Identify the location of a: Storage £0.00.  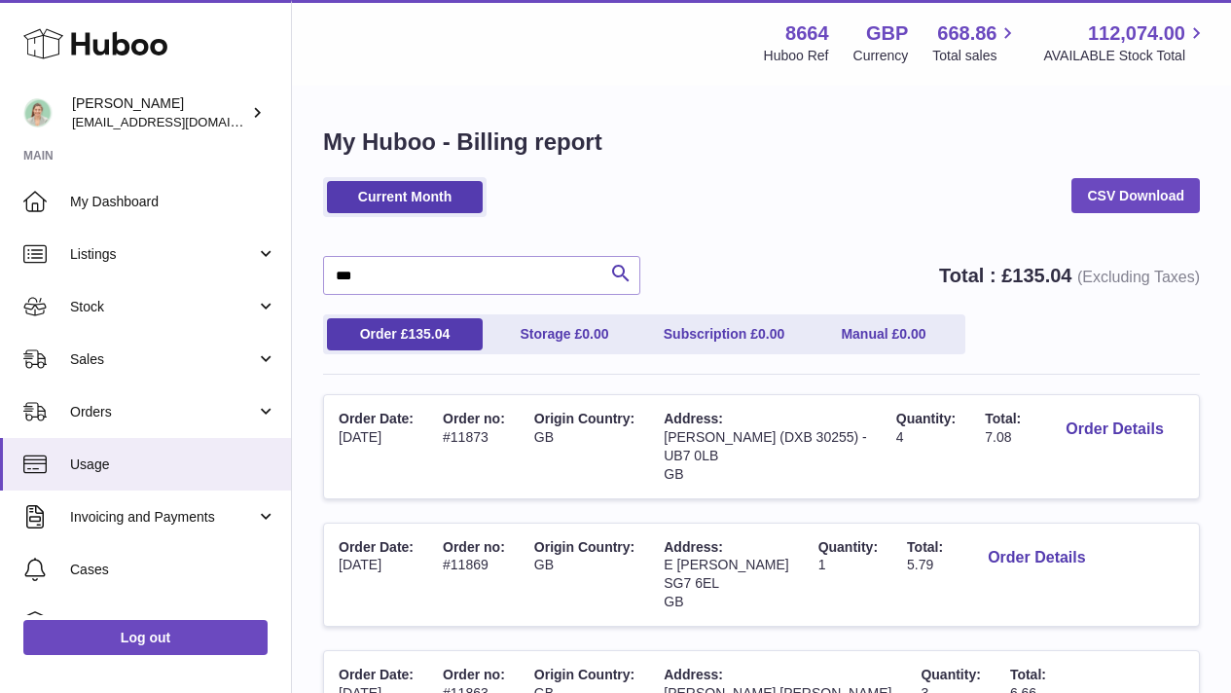
(565, 334).